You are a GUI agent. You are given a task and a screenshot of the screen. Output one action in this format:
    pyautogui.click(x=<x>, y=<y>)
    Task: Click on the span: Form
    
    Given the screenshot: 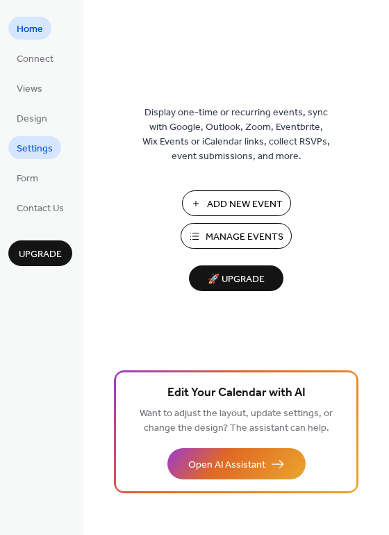 What is the action you would take?
    pyautogui.click(x=27, y=179)
    